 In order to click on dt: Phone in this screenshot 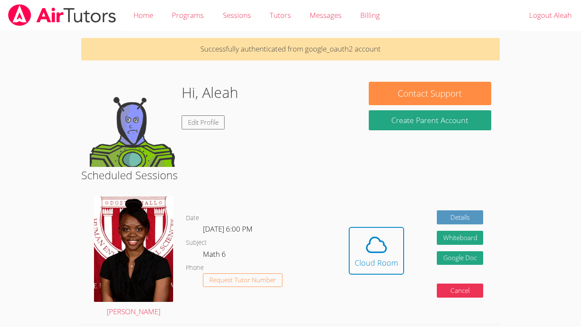, I will do `click(195, 268)`.